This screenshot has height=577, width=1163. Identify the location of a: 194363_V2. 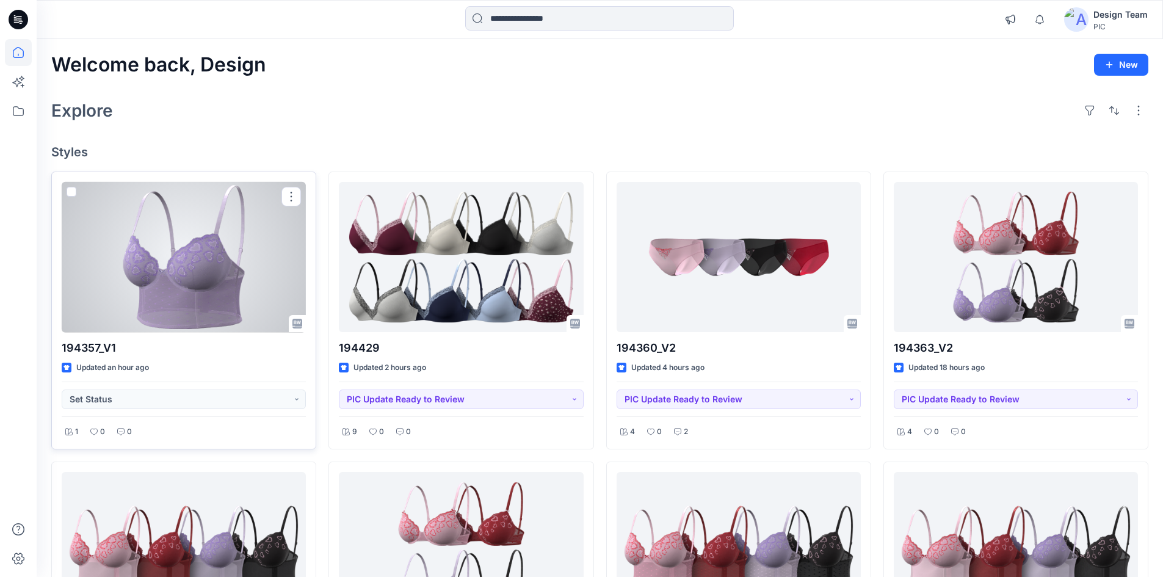
(1016, 257).